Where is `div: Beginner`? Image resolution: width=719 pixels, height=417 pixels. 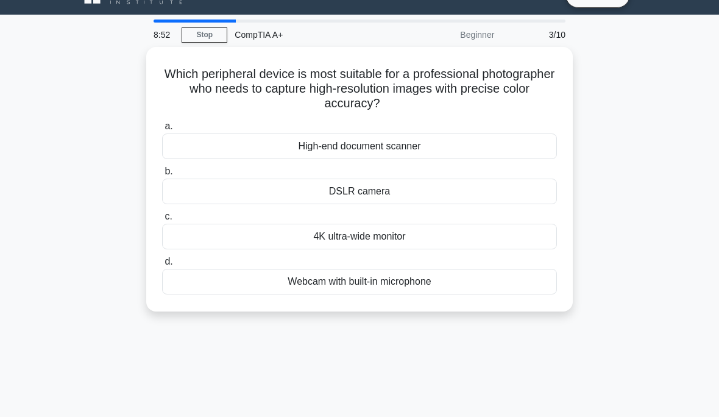
div: Beginner is located at coordinates (448, 35).